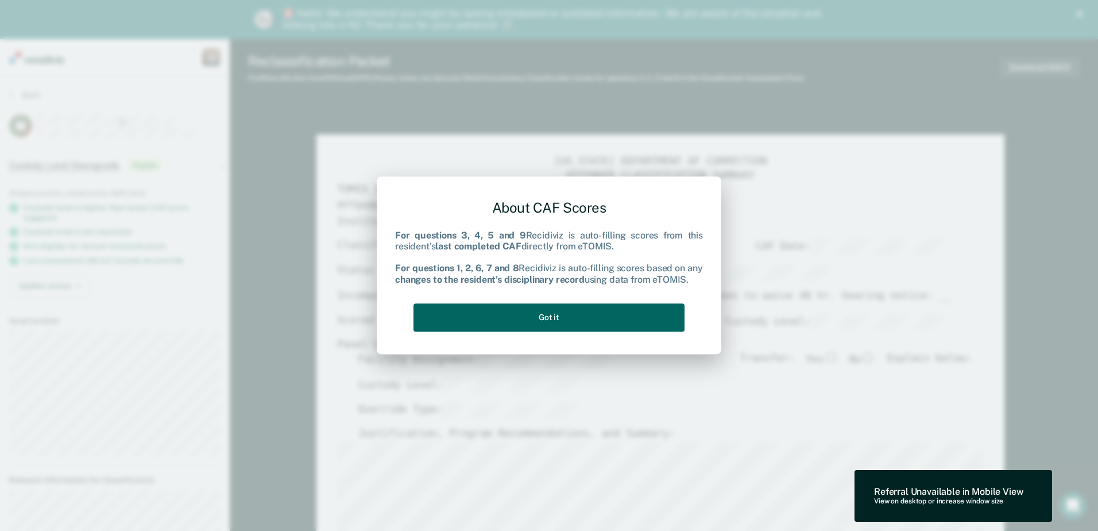 The width and height of the screenshot is (1098, 531). Describe the element at coordinates (549, 257) in the screenshot. I see `div: Recidiviz is auto-filling scores from this resident's directly from eTOMIS. Recidiviz is auto-fil...` at that location.